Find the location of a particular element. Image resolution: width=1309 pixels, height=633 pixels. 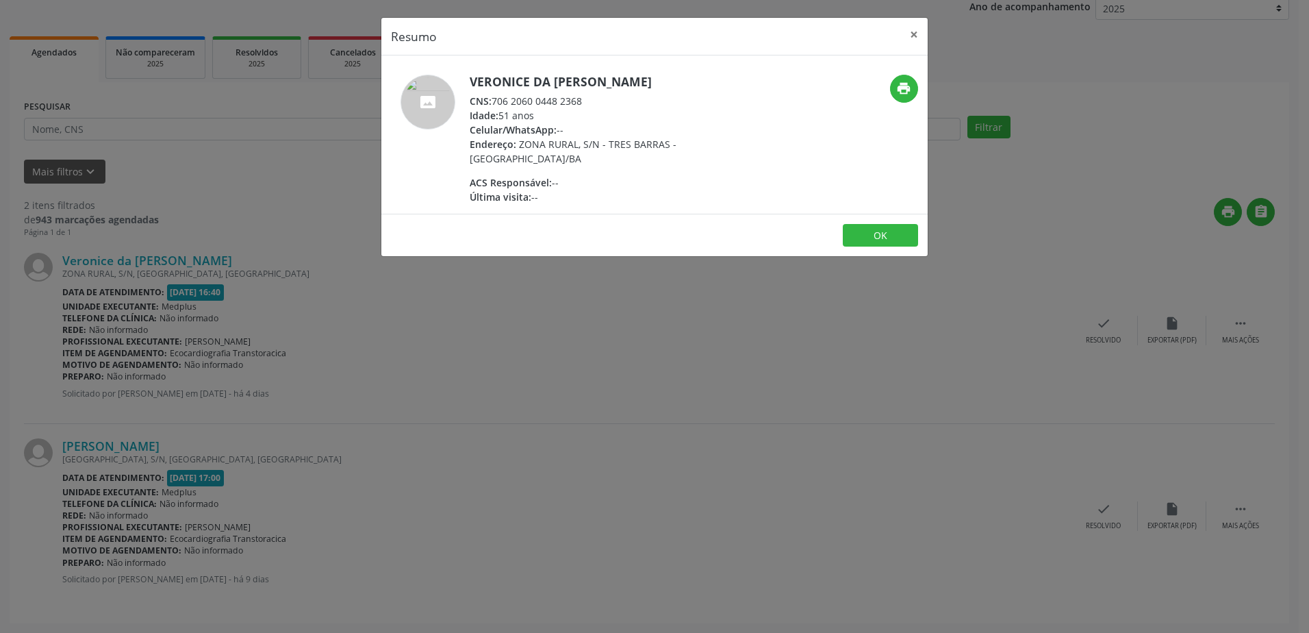

img: accompaniment is located at coordinates (428, 102).